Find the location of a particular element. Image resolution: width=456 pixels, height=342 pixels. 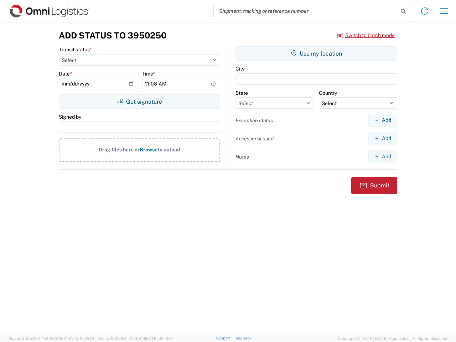

label: Accessorial used is located at coordinates (255, 139).